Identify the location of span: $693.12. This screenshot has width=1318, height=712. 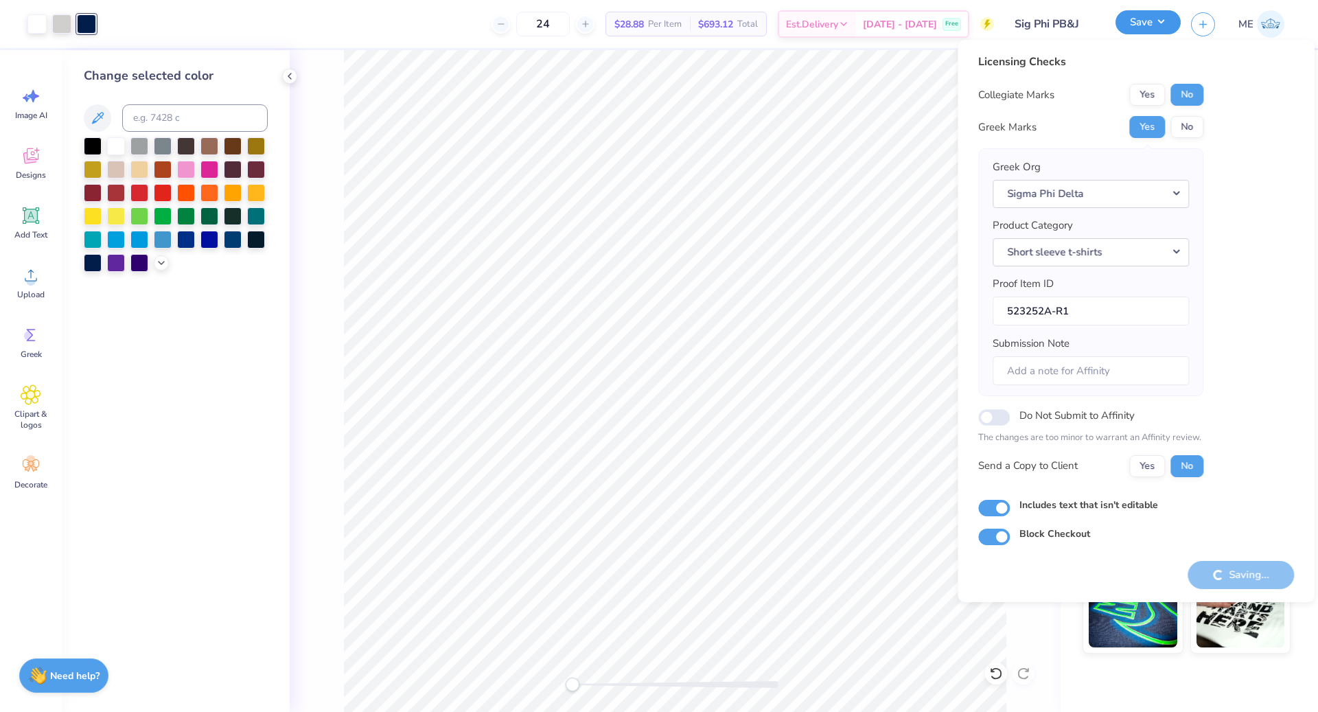
(715, 24).